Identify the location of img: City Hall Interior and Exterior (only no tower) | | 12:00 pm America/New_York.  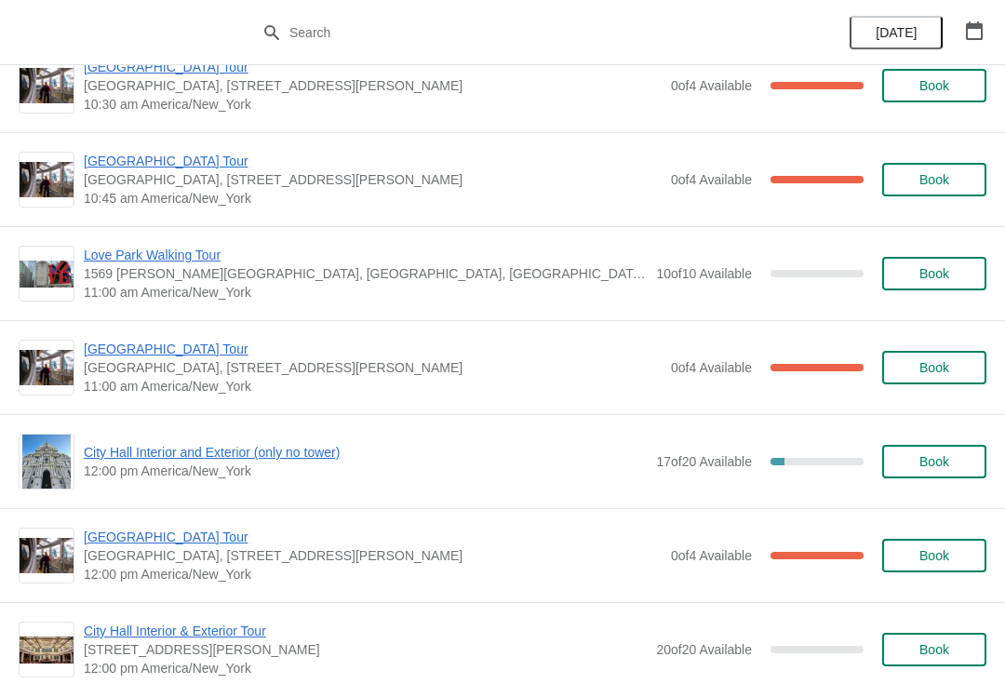
(47, 462).